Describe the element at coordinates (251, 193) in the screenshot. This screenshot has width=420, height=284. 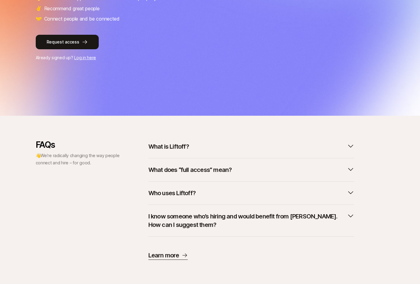
I see `button: Who uses Liftoff?` at that location.